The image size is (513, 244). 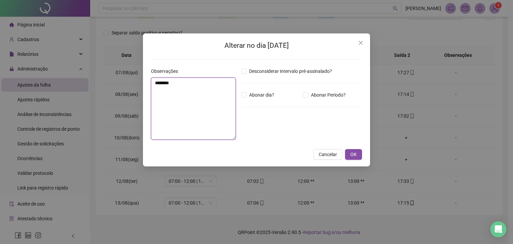 What do you see at coordinates (290, 71) in the screenshot?
I see `span: Desconsiderar intervalo pré-assinalado?` at bounding box center [290, 71].